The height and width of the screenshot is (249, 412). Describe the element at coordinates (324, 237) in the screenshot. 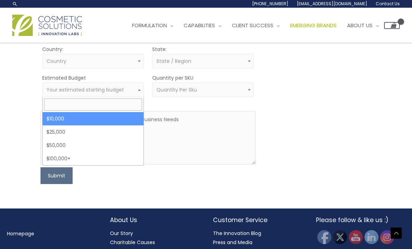

I see `img: Facebook` at that location.